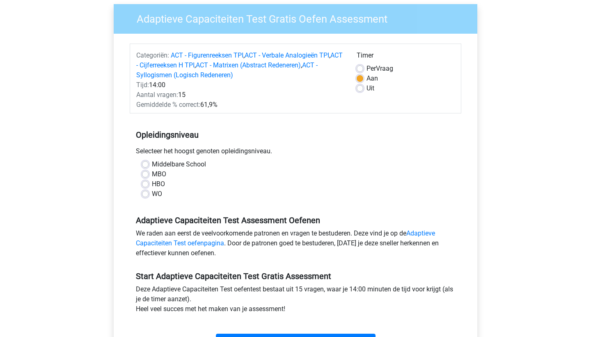  I want to click on span: Categoriën:, so click(153, 55).